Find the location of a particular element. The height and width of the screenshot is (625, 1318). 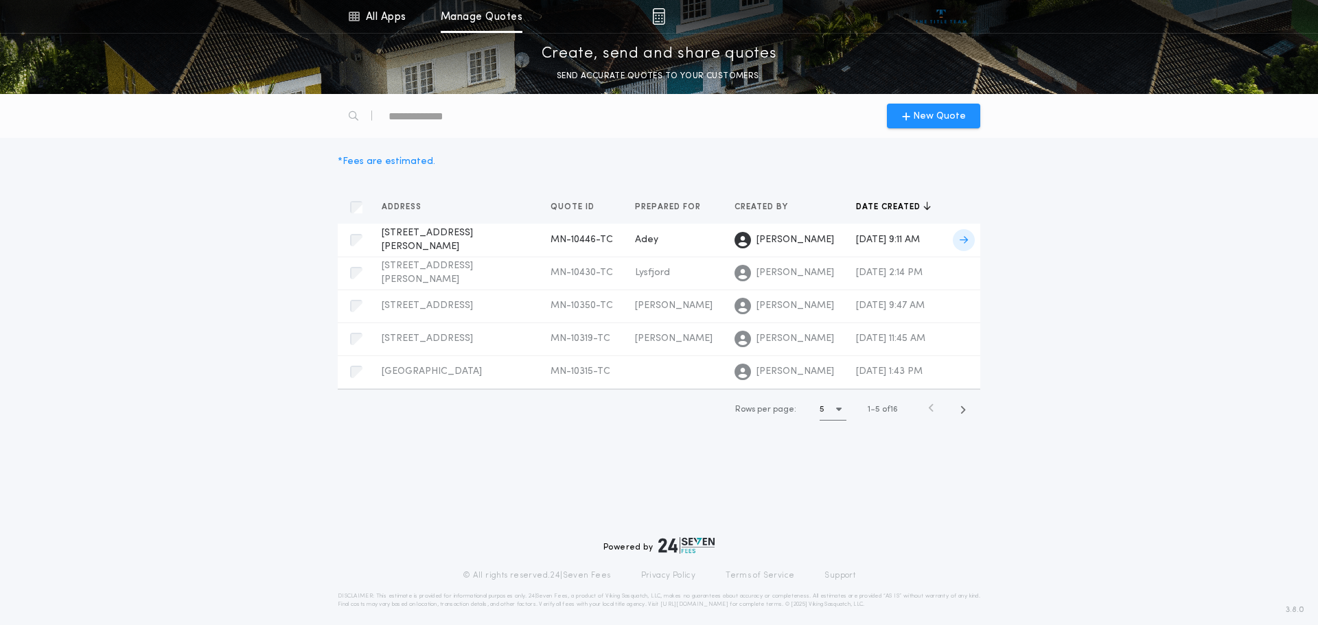

p: Create, send and share quotes is located at coordinates (659, 54).